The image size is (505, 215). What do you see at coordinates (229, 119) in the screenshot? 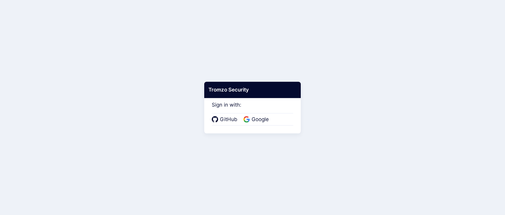
I see `span: GitHub` at bounding box center [229, 119].